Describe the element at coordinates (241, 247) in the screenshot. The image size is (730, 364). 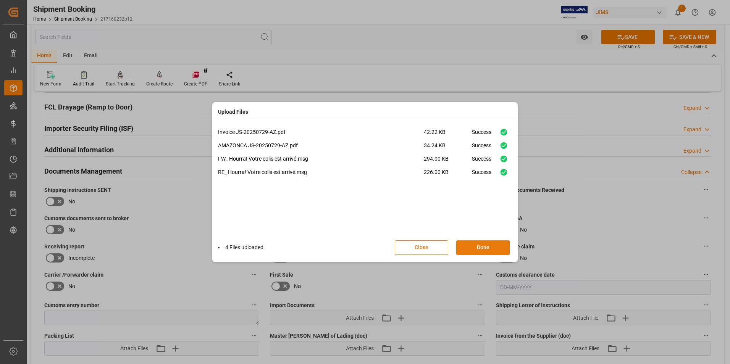
I see `li: 4 Files uploaded.` at that location.